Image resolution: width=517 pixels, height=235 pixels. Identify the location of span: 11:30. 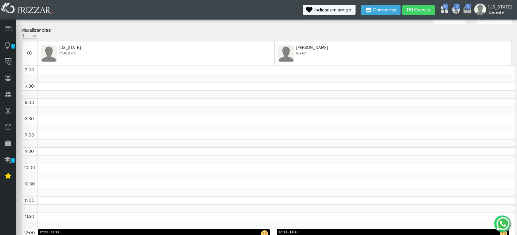
(29, 216).